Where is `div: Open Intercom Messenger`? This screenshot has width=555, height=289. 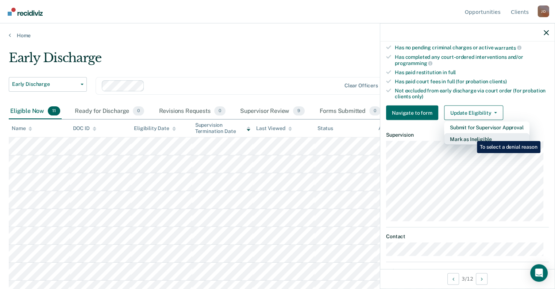
div: Open Intercom Messenger is located at coordinates (539, 273).